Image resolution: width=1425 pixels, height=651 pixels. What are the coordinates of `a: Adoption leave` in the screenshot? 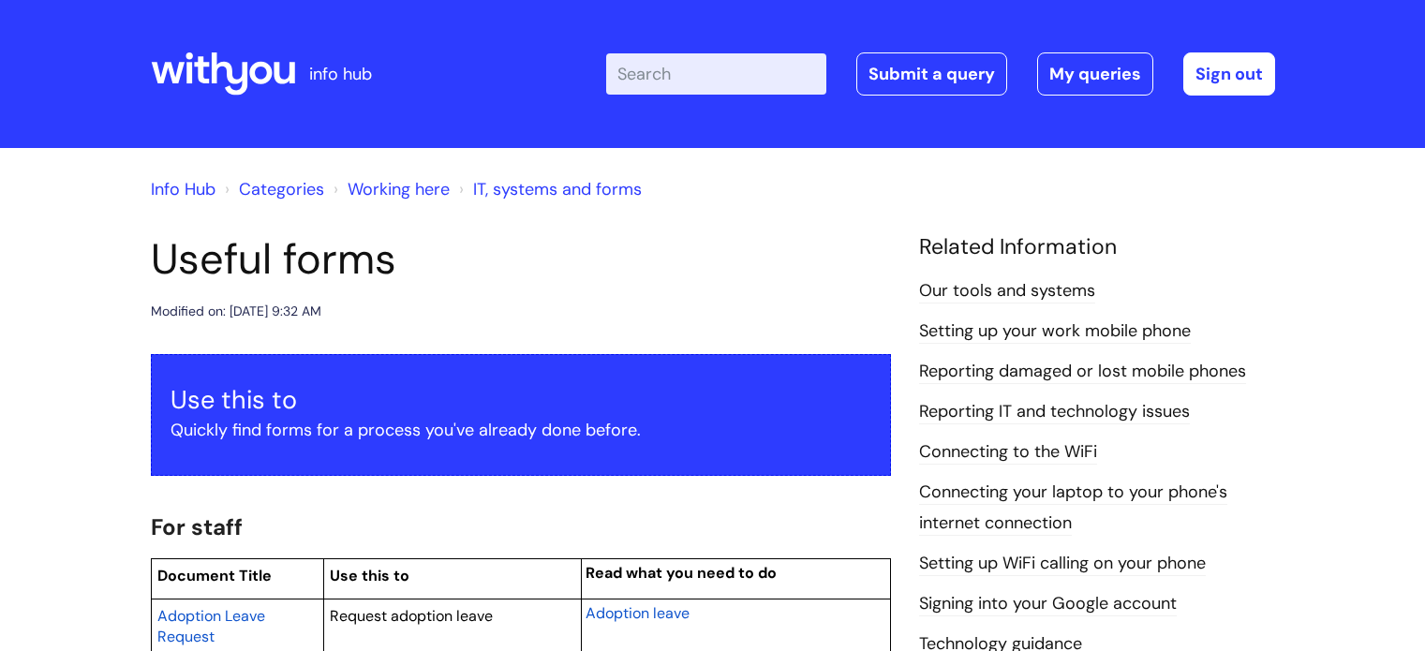 It's located at (637, 613).